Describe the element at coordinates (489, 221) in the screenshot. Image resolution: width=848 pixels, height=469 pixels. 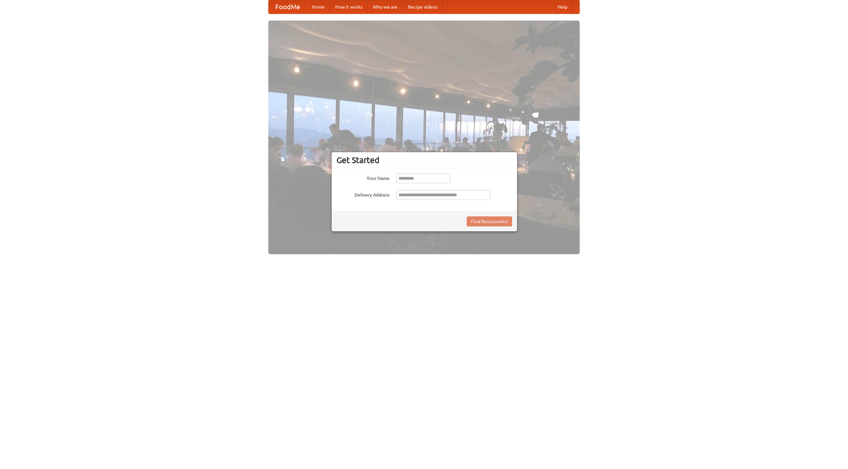
I see `button: Find Restaurants!` at that location.